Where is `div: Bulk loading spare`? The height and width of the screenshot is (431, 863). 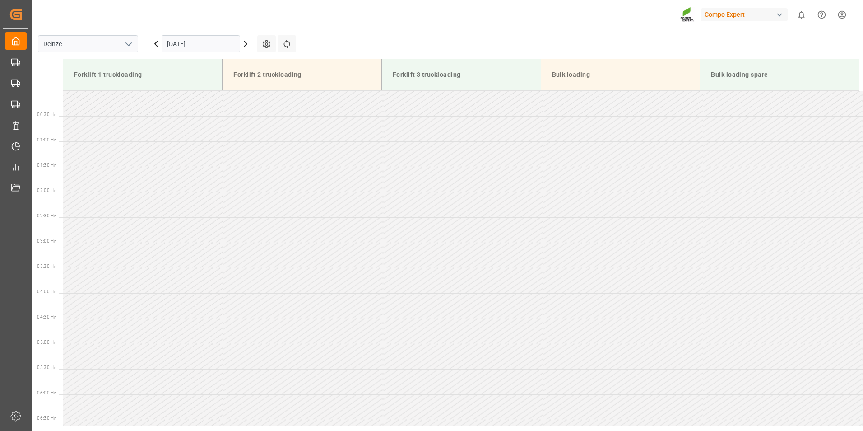 div: Bulk loading spare is located at coordinates (779, 74).